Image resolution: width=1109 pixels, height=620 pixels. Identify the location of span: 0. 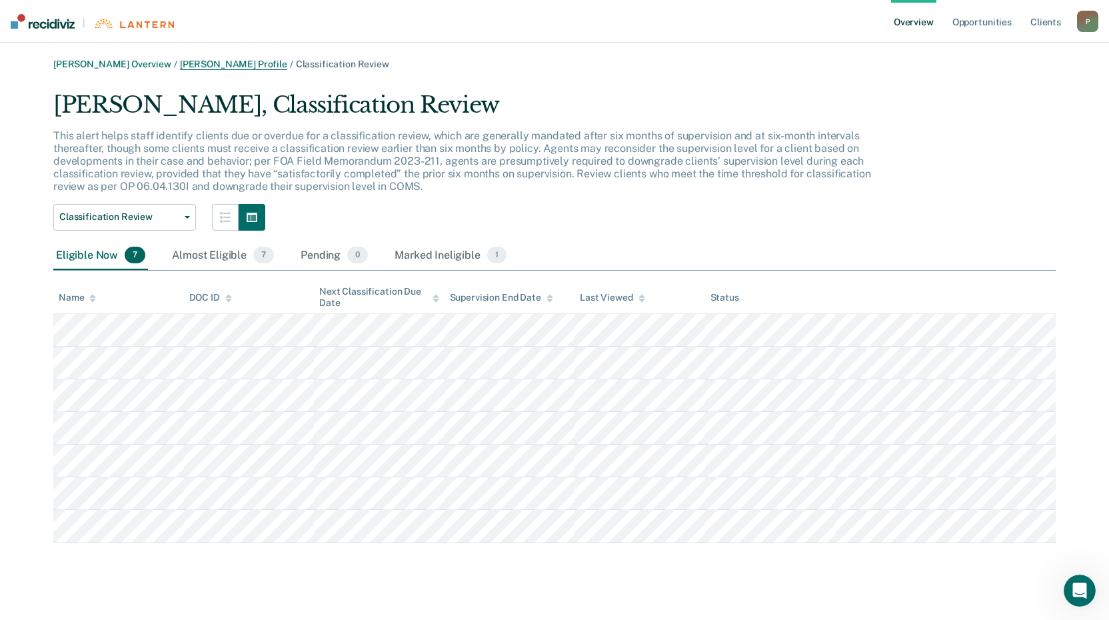
(357, 255).